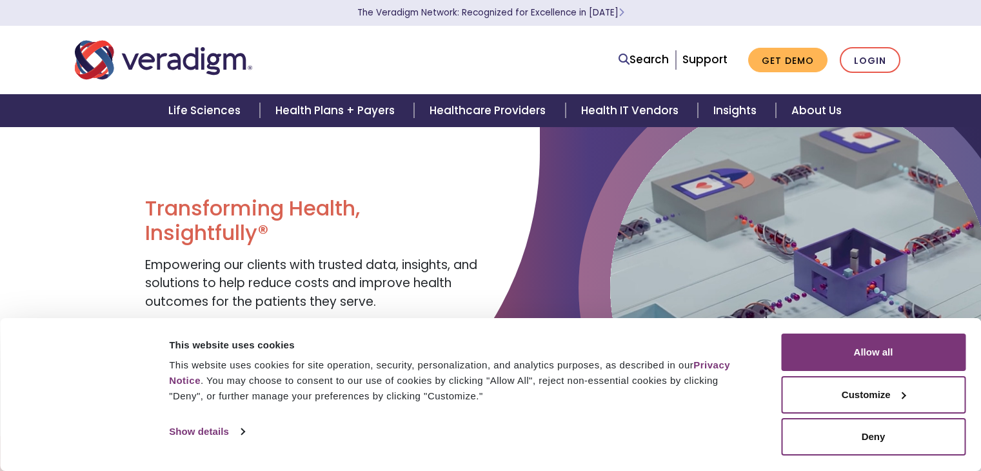 Image resolution: width=981 pixels, height=471 pixels. Describe the element at coordinates (621, 12) in the screenshot. I see `span: Learn More` at that location.